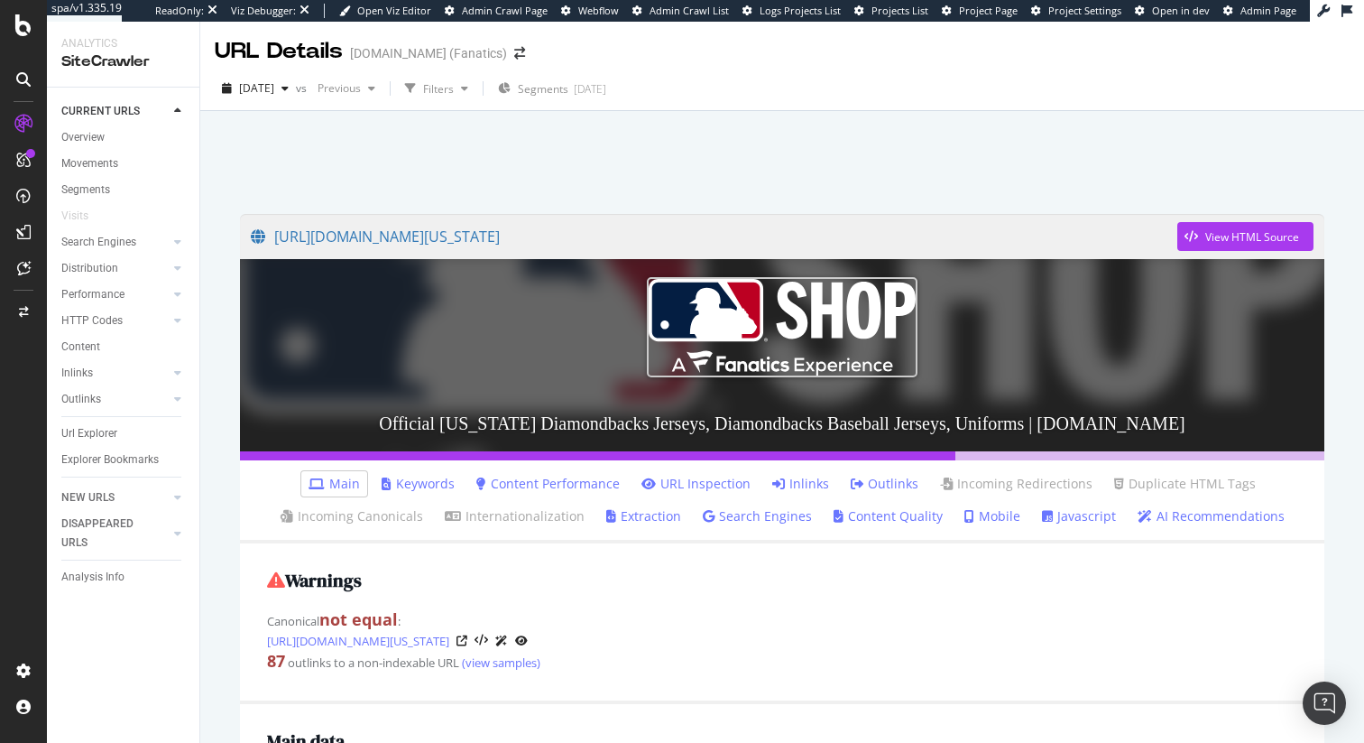  Describe the element at coordinates (124, 577) in the screenshot. I see `a: Analysis Info` at that location.